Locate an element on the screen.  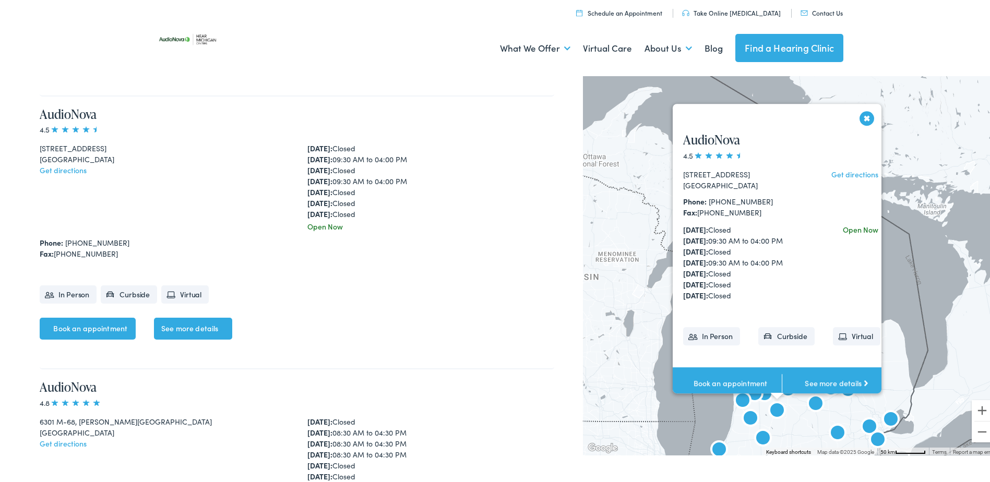
a: Open this area in Google Maps (opens a new window) is located at coordinates (603, 446).